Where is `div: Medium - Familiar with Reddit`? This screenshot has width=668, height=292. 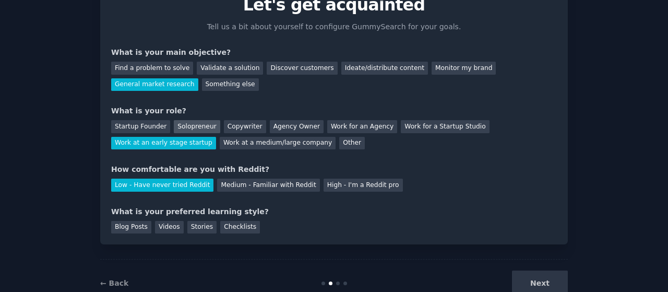
div: Medium - Familiar with Reddit is located at coordinates (268, 185).